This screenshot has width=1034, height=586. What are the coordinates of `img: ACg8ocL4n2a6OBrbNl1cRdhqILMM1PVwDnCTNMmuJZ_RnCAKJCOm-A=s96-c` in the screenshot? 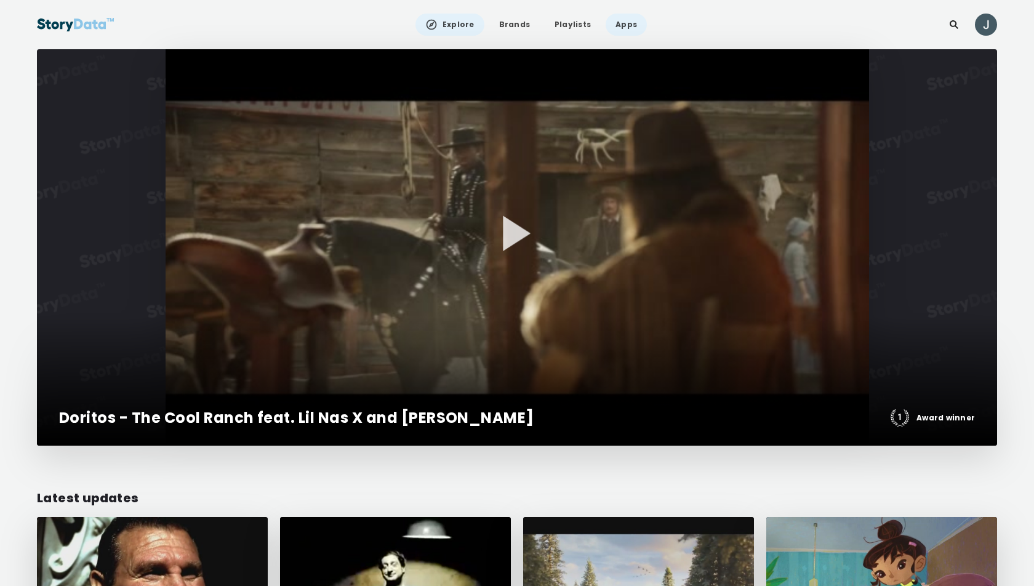 It's located at (986, 25).